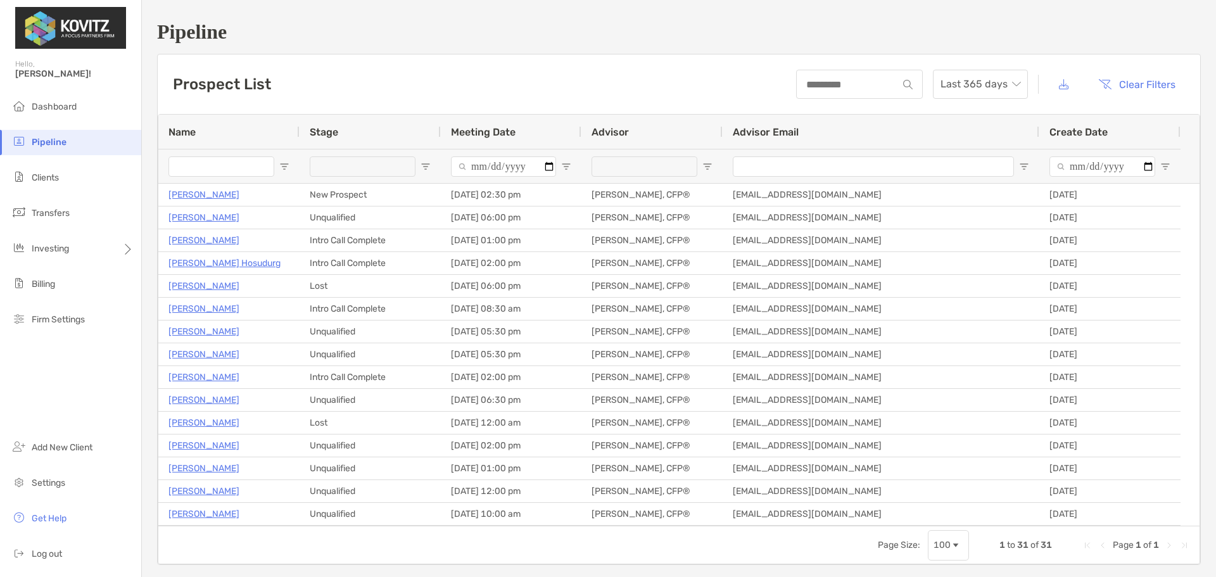 This screenshot has height=577, width=1216. What do you see at coordinates (1102, 167) in the screenshot?
I see `input: Create Date Filter Input` at bounding box center [1102, 167].